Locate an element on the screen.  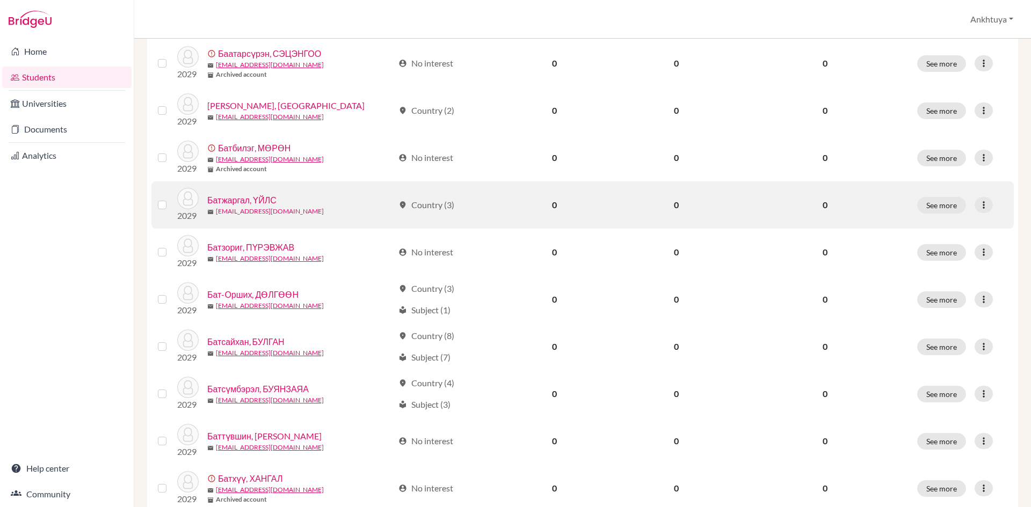
img: Батсүмбэрэл, БУЯНЗАЯА is located at coordinates (188, 388).